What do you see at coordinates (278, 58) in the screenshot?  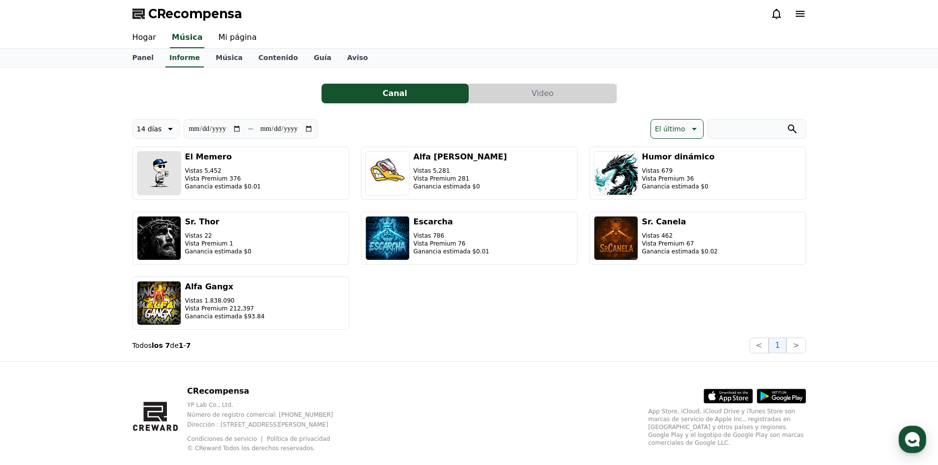 I see `a: Contenido` at bounding box center [278, 58].